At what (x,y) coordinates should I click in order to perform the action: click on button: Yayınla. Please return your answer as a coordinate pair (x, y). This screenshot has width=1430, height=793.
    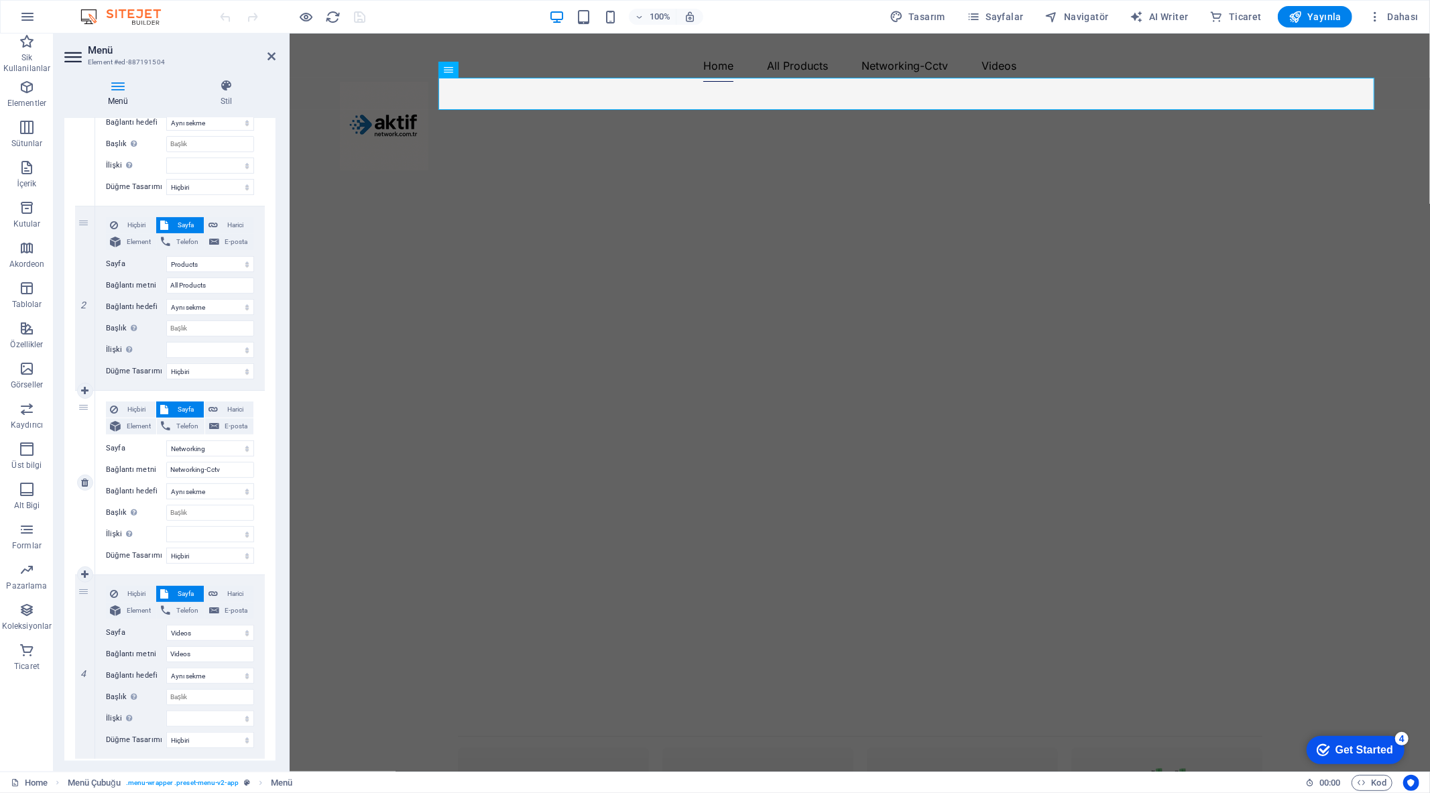
    Looking at the image, I should click on (1315, 17).